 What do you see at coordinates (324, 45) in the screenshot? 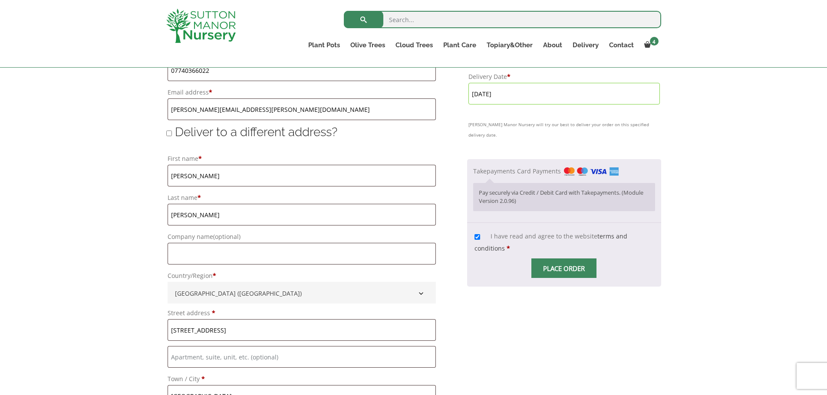
I see `a: Plant Pots` at bounding box center [324, 45].